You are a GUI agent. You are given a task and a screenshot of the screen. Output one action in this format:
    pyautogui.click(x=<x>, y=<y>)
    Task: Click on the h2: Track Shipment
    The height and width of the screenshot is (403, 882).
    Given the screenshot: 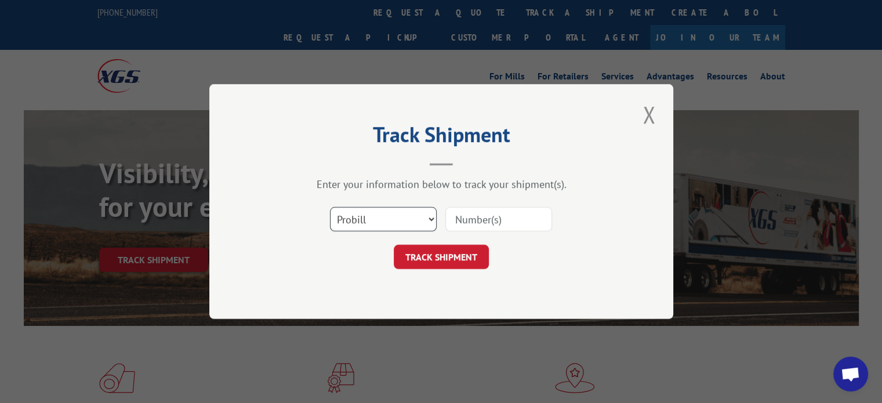 What is the action you would take?
    pyautogui.click(x=441, y=137)
    